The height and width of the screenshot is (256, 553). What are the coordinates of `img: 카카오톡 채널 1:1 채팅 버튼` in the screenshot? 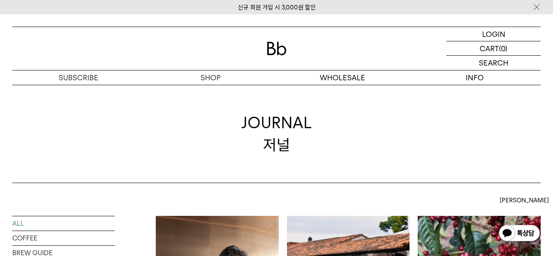 It's located at (519, 234).